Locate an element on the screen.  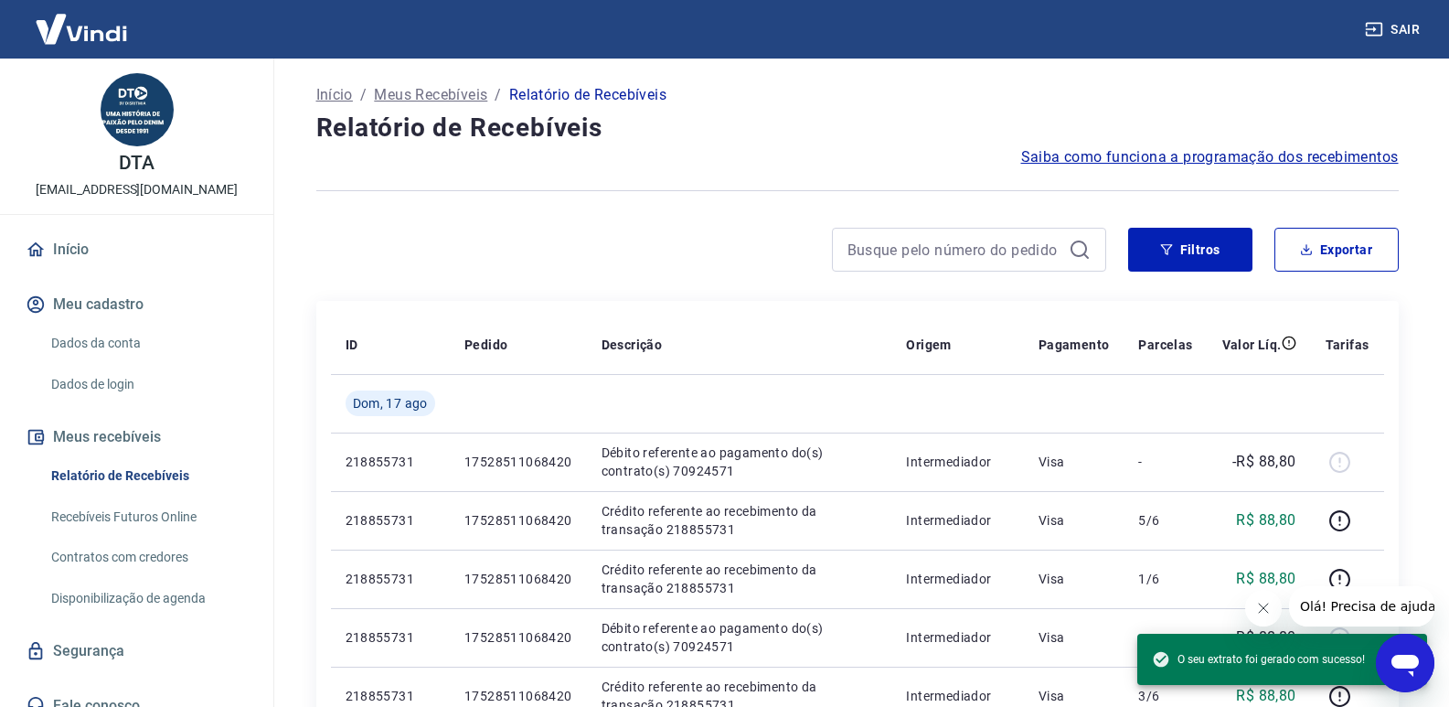
img: 72e98693-06cc-4190-8999-a2f76e042f08.jpeg is located at coordinates (137, 110).